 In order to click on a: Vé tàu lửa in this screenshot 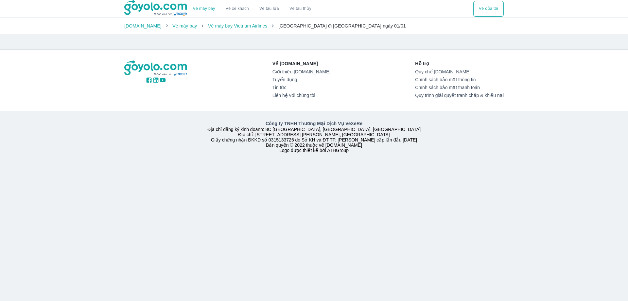, I will do `click(269, 9)`.